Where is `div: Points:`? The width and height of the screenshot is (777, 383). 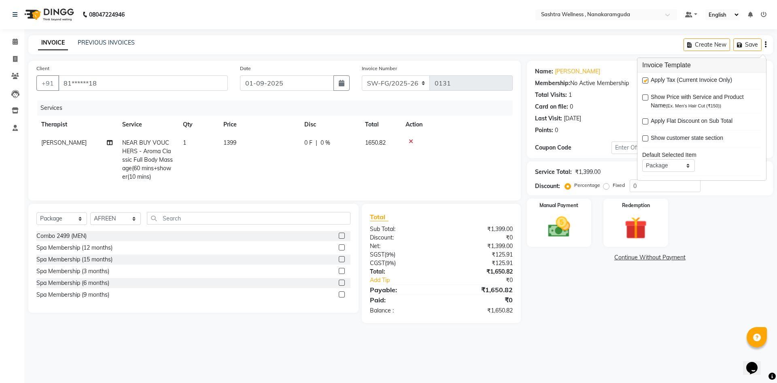 div: Points: is located at coordinates (544, 130).